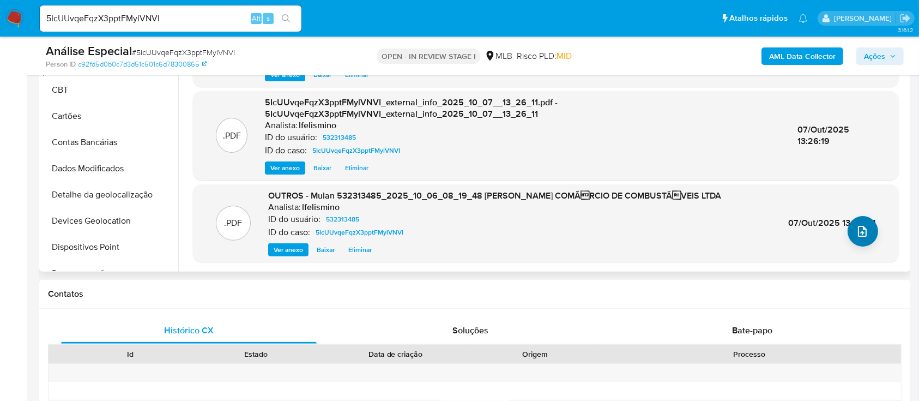  Describe the element at coordinates (564, 56) in the screenshot. I see `span: MID` at that location.